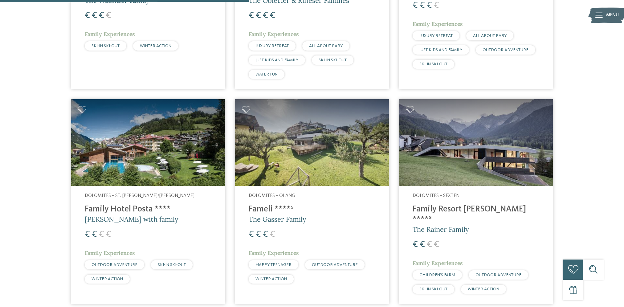  Describe the element at coordinates (440, 229) in the screenshot. I see `span: The Rainer Family` at that location.